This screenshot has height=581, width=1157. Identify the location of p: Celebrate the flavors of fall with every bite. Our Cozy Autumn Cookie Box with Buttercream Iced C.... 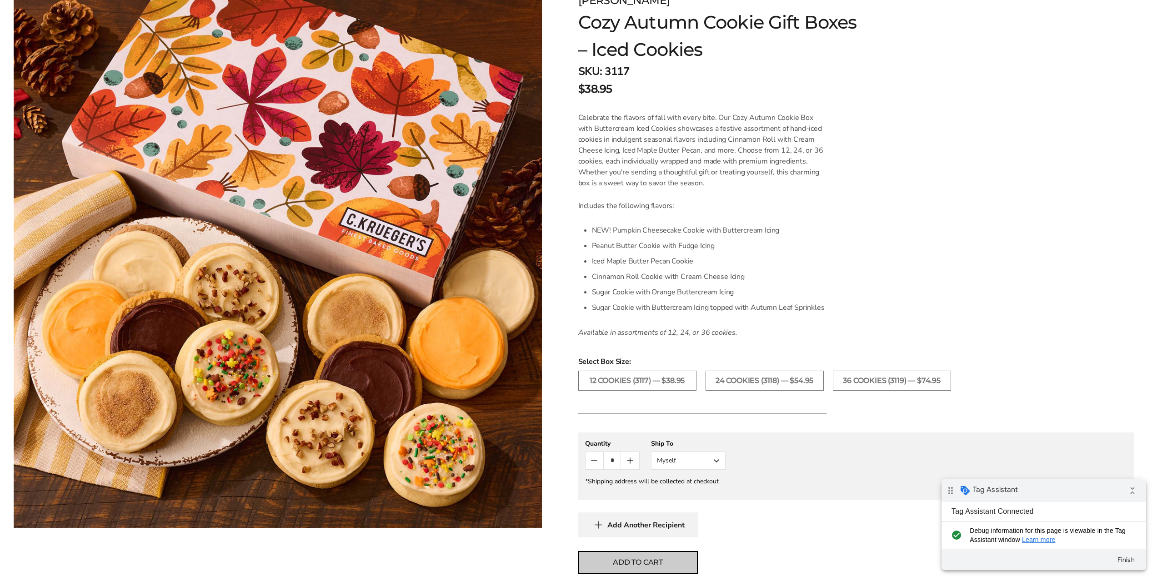
(702, 150).